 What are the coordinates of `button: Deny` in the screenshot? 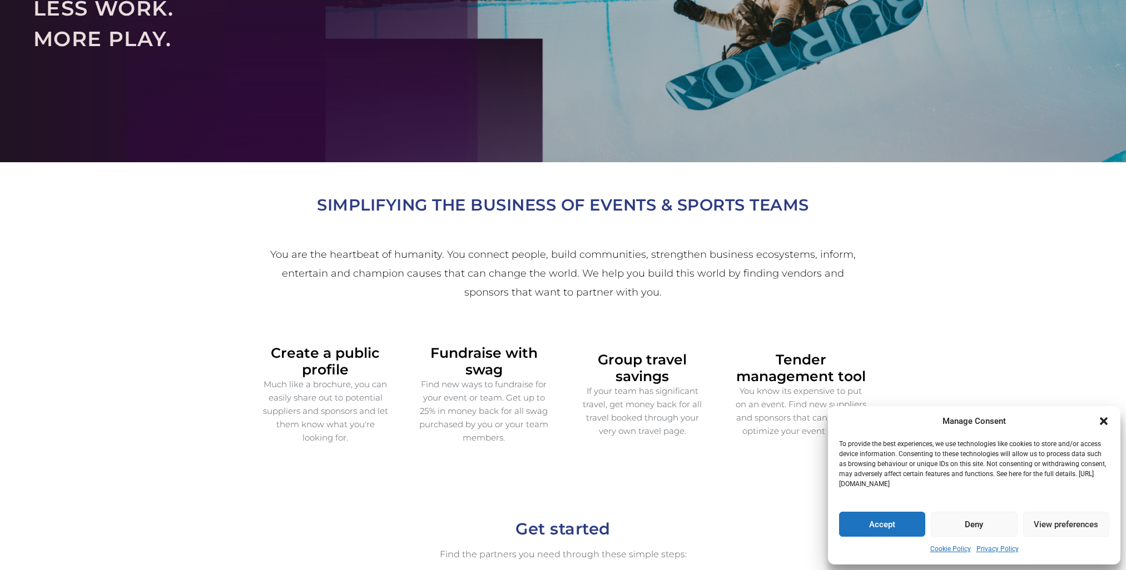 It's located at (973, 524).